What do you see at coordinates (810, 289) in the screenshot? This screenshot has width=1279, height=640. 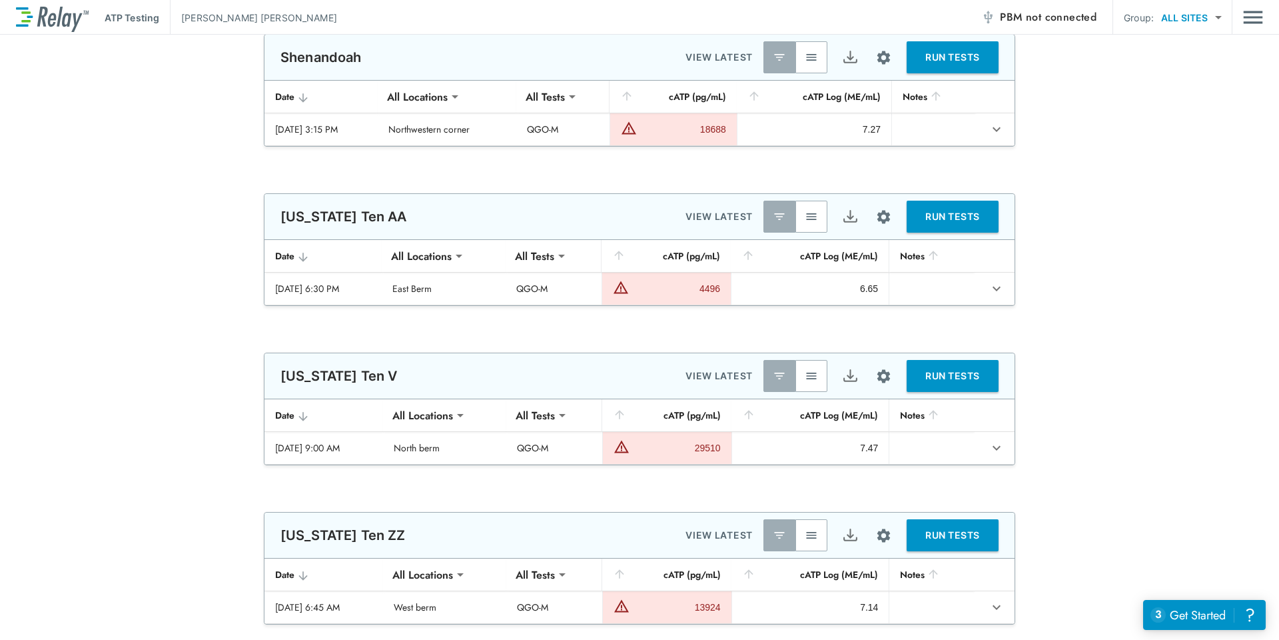 I see `div: 6.65` at bounding box center [810, 289].